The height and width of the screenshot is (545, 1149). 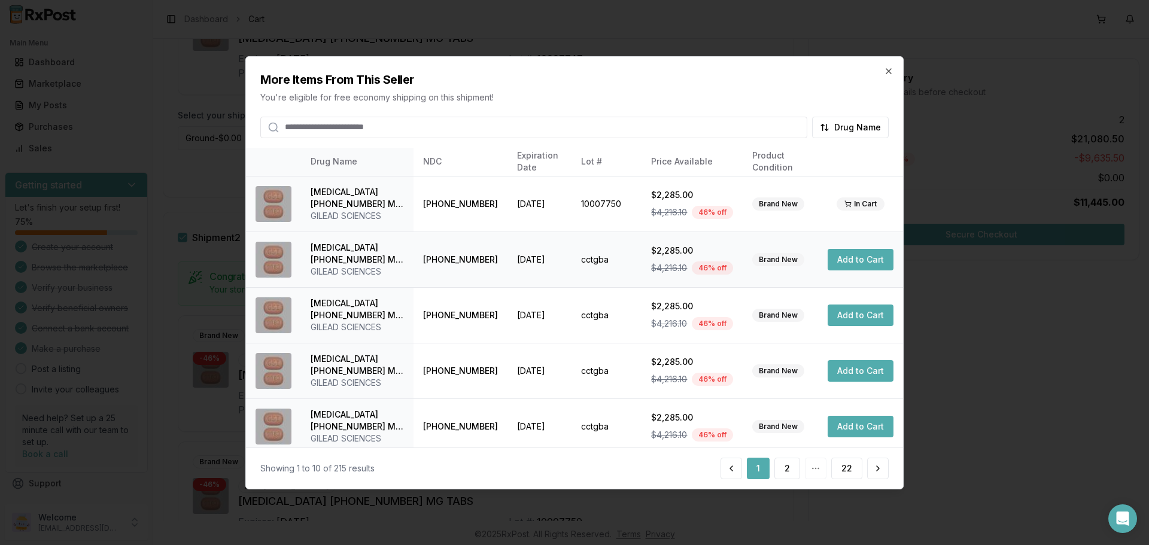 What do you see at coordinates (847, 468) in the screenshot?
I see `button: 22` at bounding box center [847, 468].